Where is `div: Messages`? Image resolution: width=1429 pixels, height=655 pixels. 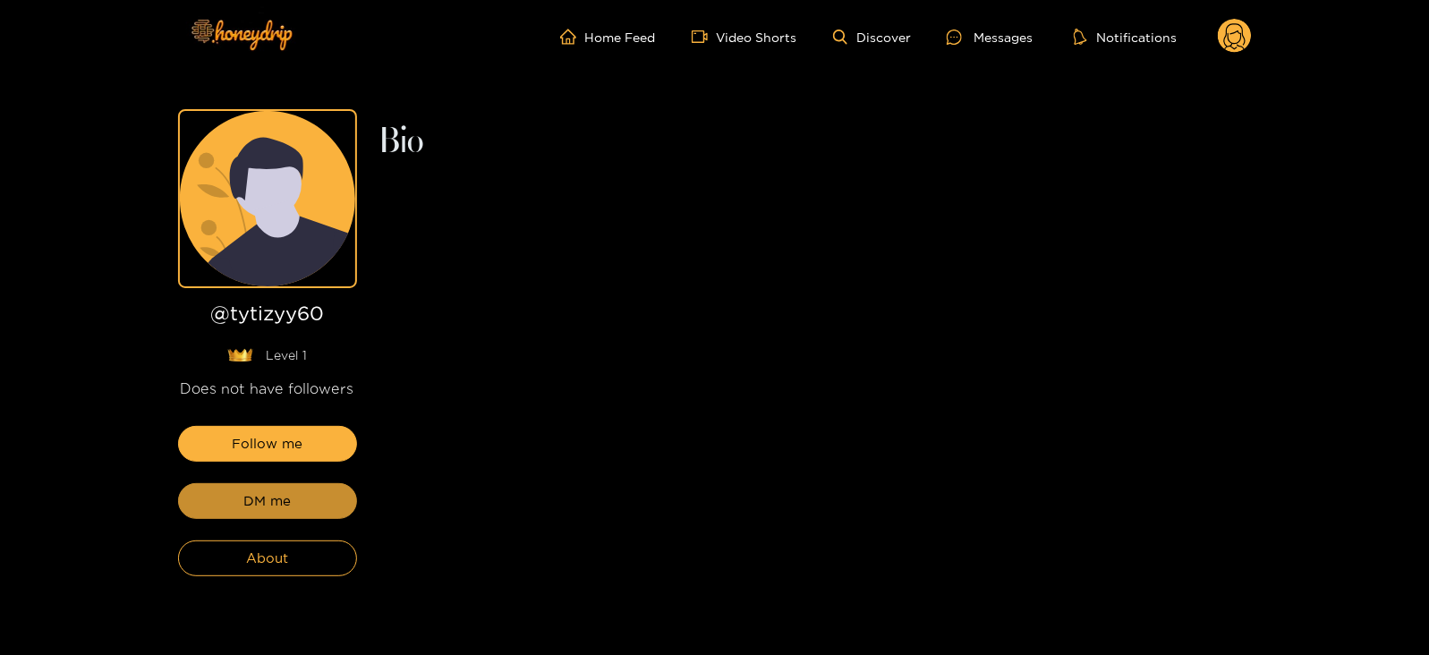
div: Messages is located at coordinates (990, 37).